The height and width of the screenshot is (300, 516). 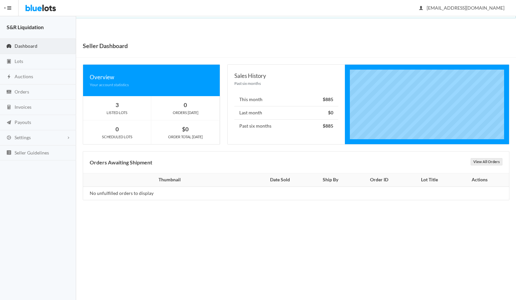 I want to click on div: LISTED LOTS, so click(x=117, y=113).